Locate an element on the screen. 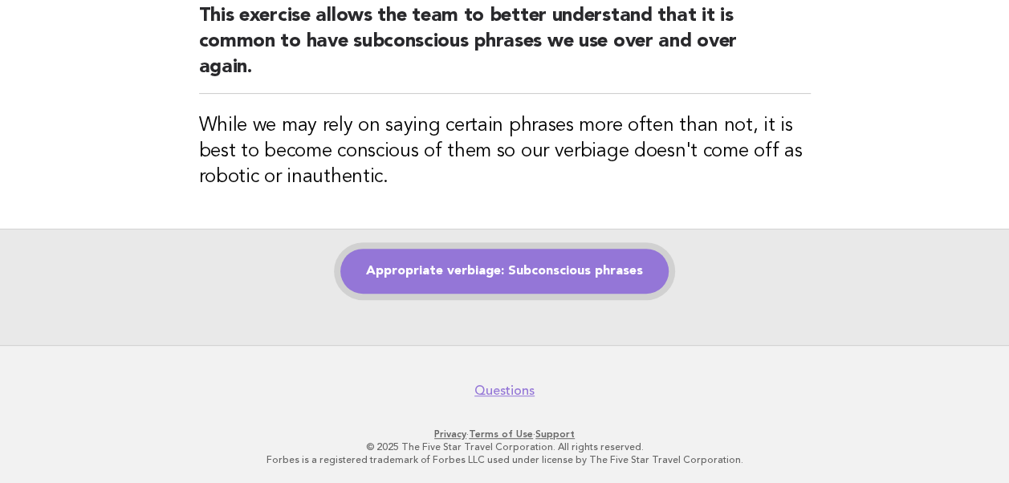 The width and height of the screenshot is (1009, 483). p: Forbes is a registered trademark of Forbes LLC used under license by The Five Star Travel Corpora... is located at coordinates (504, 460).